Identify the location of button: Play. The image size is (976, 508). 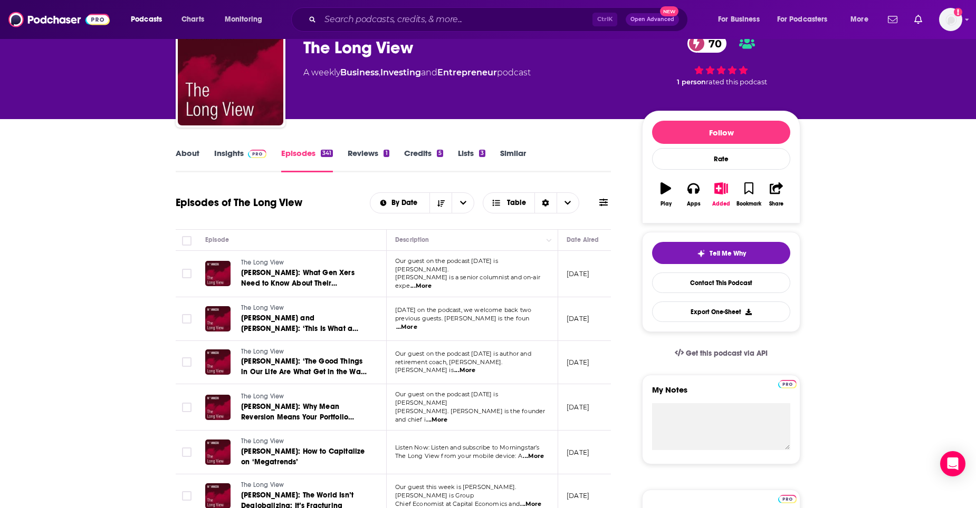
(666, 195).